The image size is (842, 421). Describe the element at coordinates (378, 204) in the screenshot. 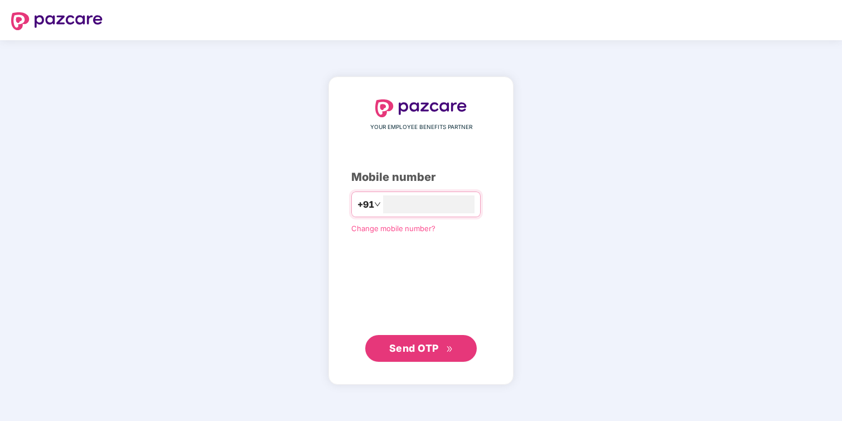

I see `span: down` at that location.